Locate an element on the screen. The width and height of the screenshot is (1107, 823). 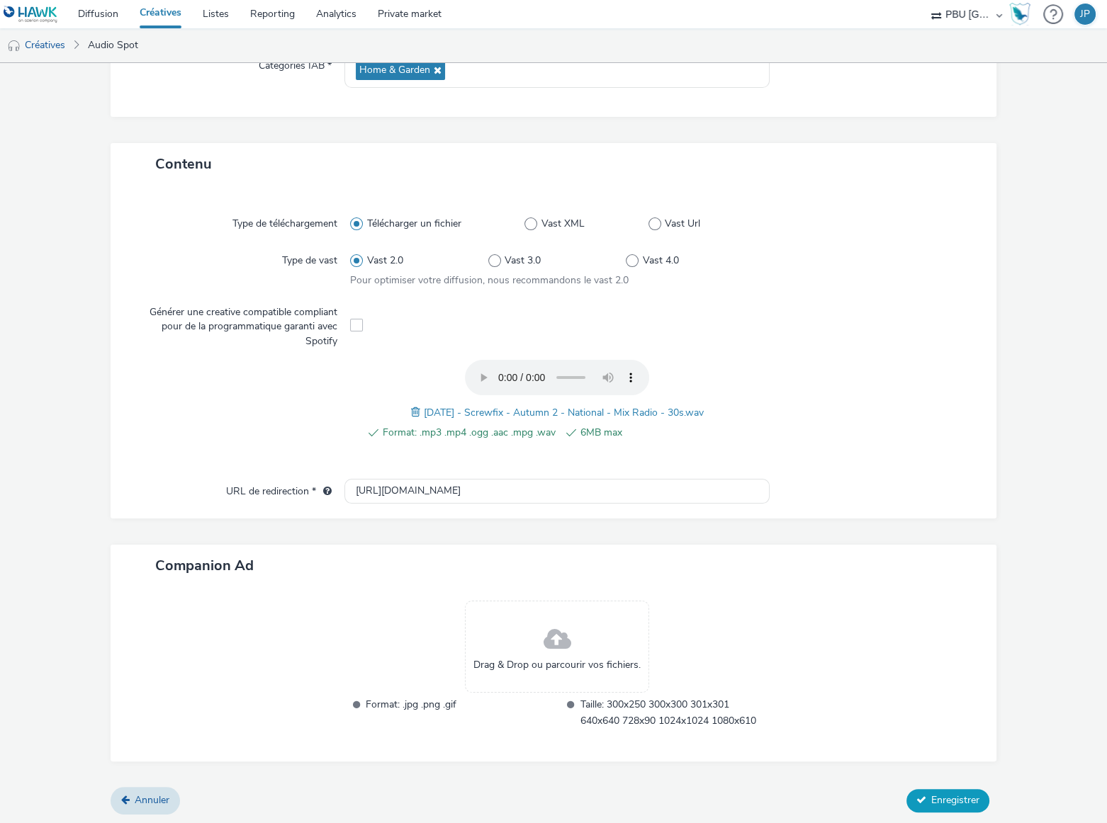
a: Hawk Academy is located at coordinates (1022, 14).